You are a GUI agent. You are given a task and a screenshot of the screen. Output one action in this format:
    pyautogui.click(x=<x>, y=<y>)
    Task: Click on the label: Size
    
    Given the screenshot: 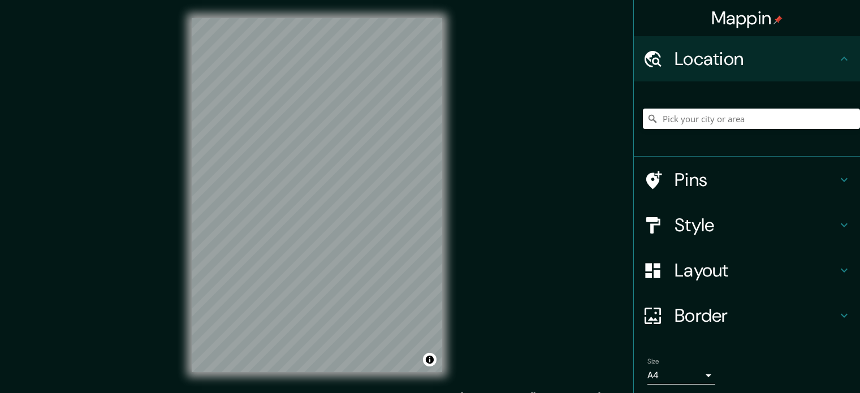 What is the action you would take?
    pyautogui.click(x=653, y=361)
    